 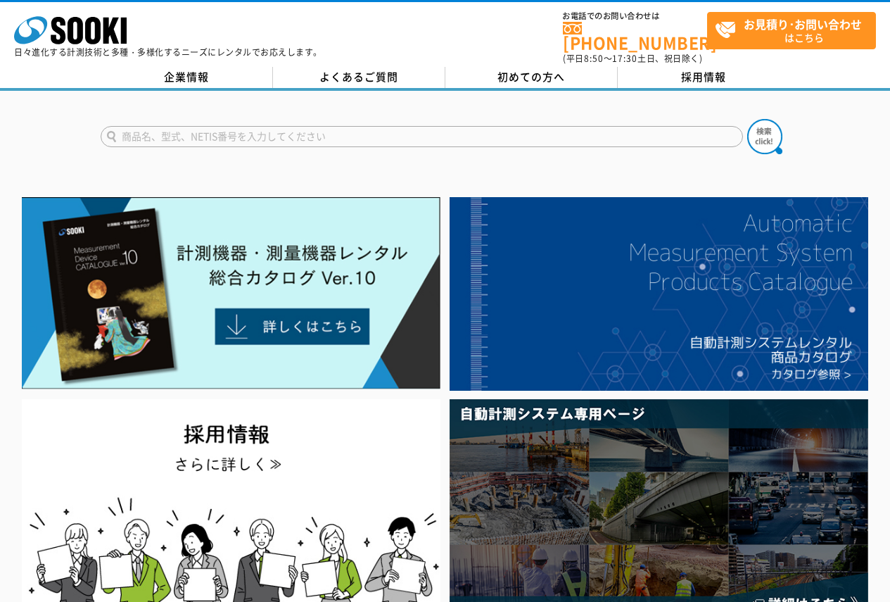 What do you see at coordinates (792, 30) in the screenshot?
I see `a: お見積り･お問い合わせはこちら` at bounding box center [792, 30].